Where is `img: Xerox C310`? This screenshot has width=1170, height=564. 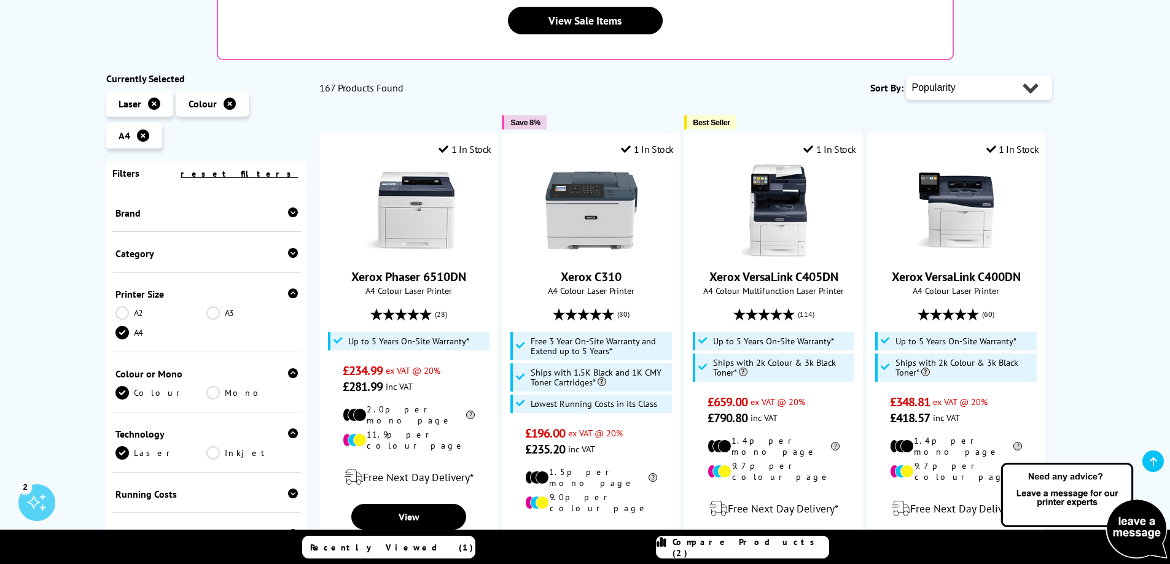
img: Xerox C310 is located at coordinates (592, 211).